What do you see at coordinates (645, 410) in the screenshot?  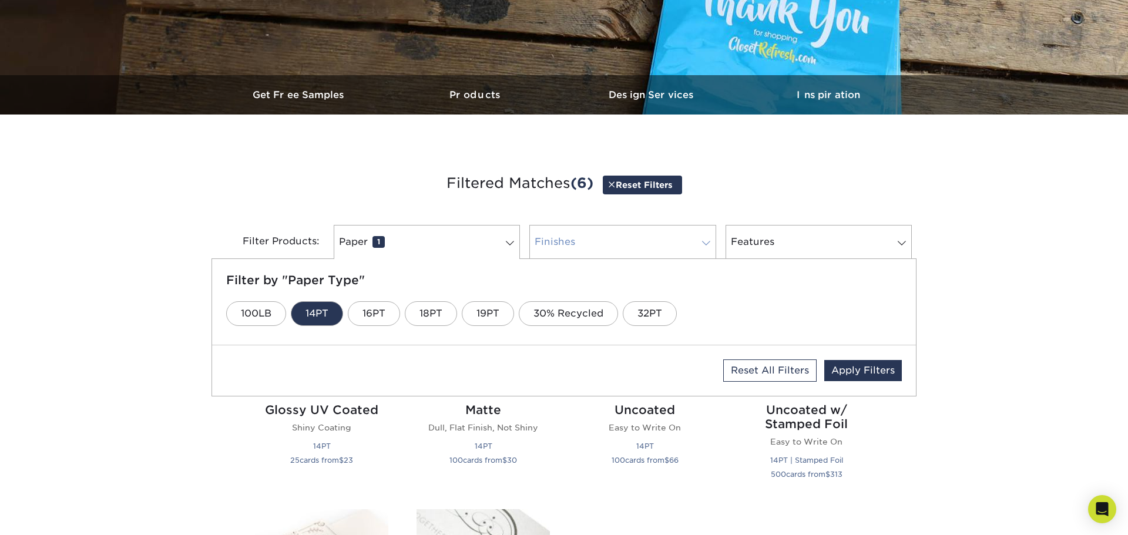 I see `h2: Uncoated` at bounding box center [645, 410].